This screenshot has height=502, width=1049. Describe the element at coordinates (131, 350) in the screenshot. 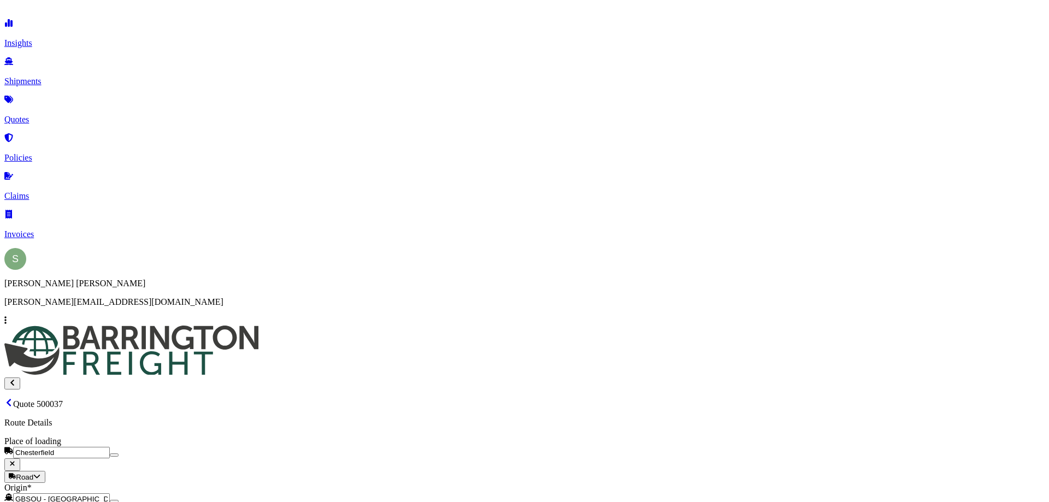

I see `img: organization-logo` at that location.